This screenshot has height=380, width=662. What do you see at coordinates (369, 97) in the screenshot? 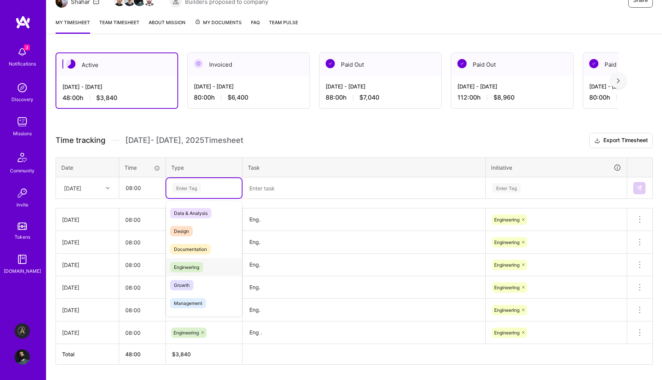
I see `span: $7,040` at bounding box center [369, 97].